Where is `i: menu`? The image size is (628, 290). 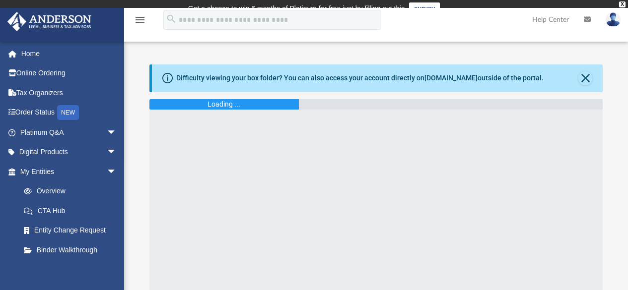 i: menu is located at coordinates (140, 20).